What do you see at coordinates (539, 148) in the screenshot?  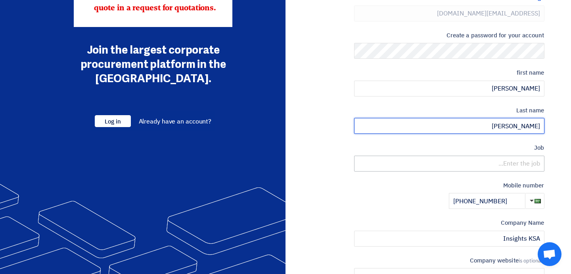 I see `font: Job` at bounding box center [539, 148].